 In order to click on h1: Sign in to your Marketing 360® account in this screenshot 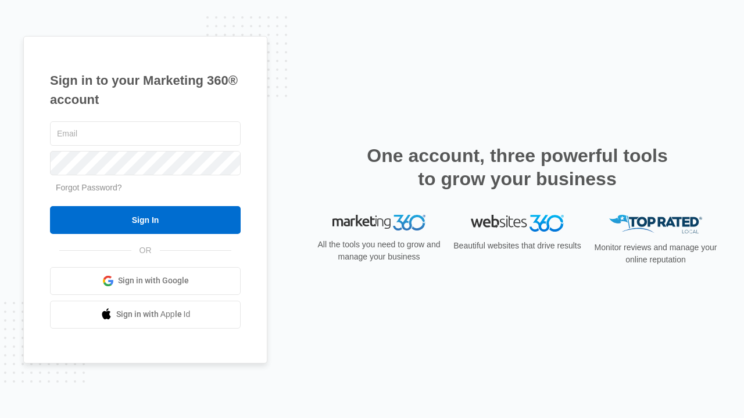, I will do `click(145, 90)`.